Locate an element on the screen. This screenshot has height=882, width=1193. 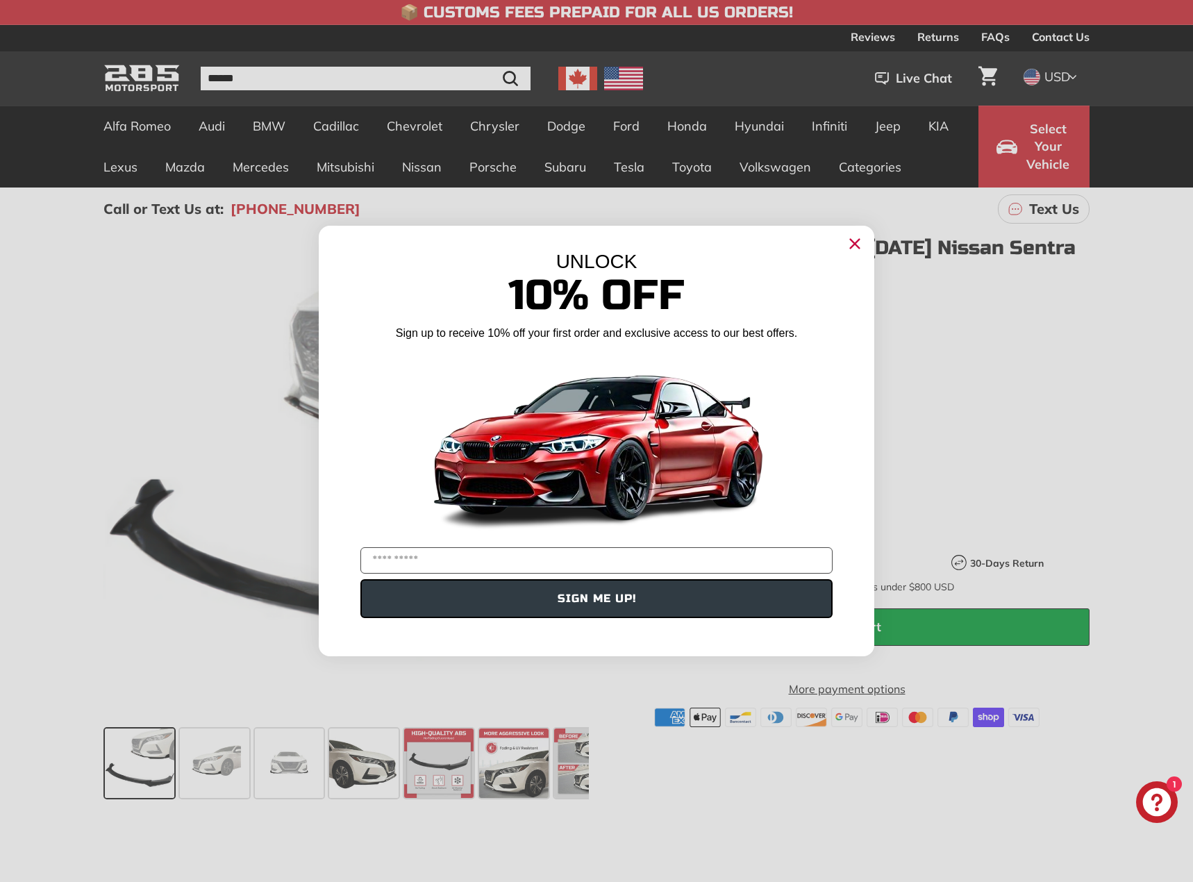
span: 10% Off is located at coordinates (597, 295).